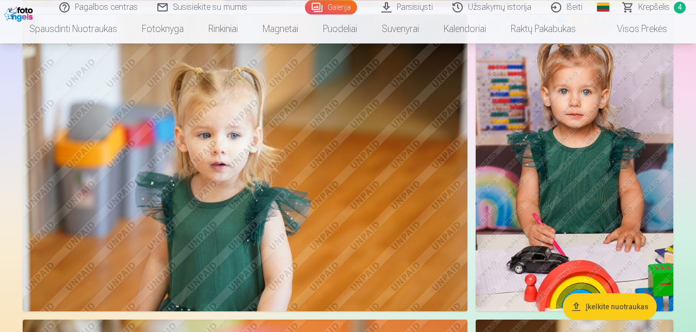  What do you see at coordinates (543, 29) in the screenshot?
I see `a: Raktų pakabukas` at bounding box center [543, 29].